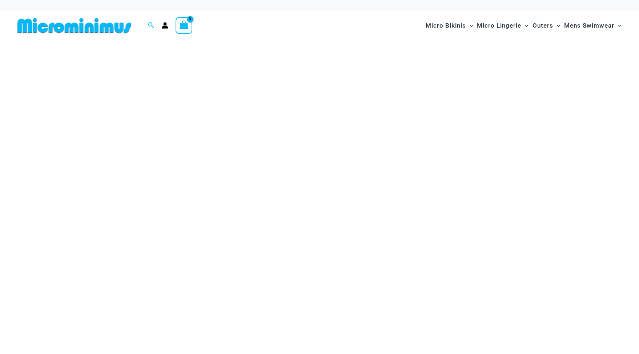  I want to click on a: Micro LingerieMenu ToggleMenu Toggle, so click(503, 25).